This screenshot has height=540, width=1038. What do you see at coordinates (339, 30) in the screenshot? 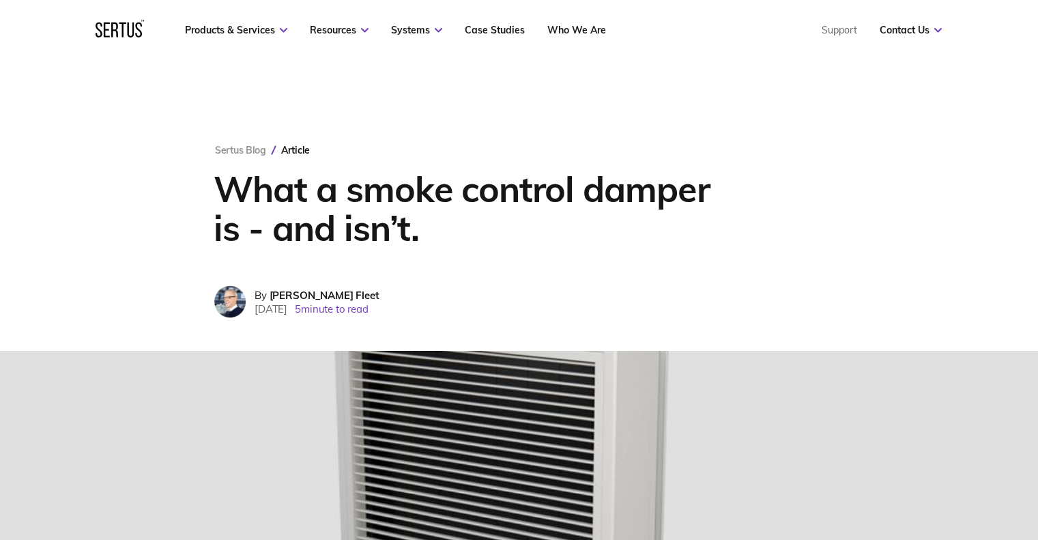
I see `a: Resources` at bounding box center [339, 30].